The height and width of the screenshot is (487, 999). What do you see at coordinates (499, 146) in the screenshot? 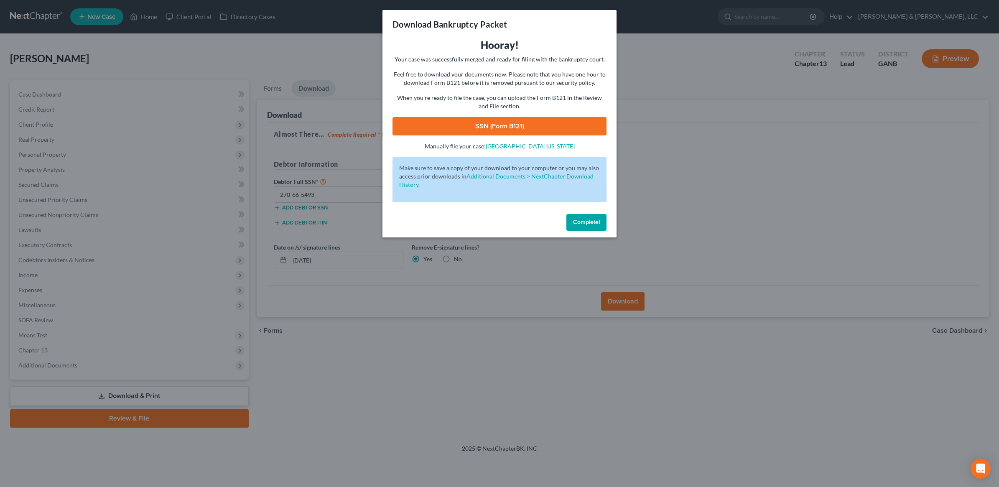
I see `p: Manually file your case:` at bounding box center [499, 146].